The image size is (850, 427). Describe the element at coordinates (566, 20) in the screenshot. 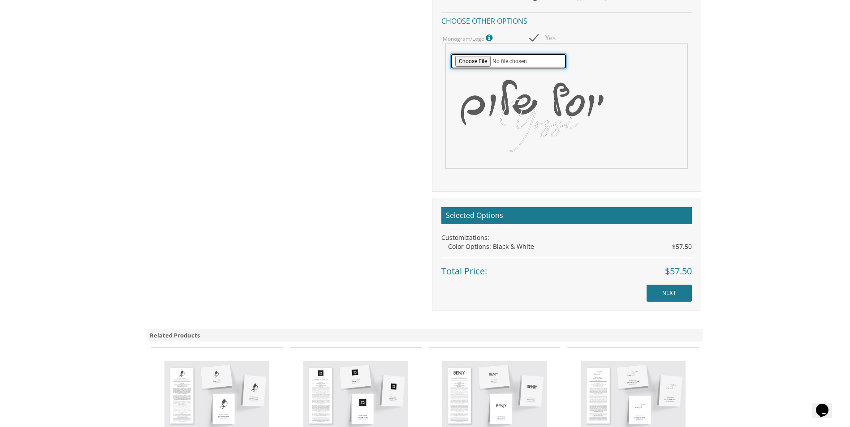

I see `h4: Choose other options` at that location.